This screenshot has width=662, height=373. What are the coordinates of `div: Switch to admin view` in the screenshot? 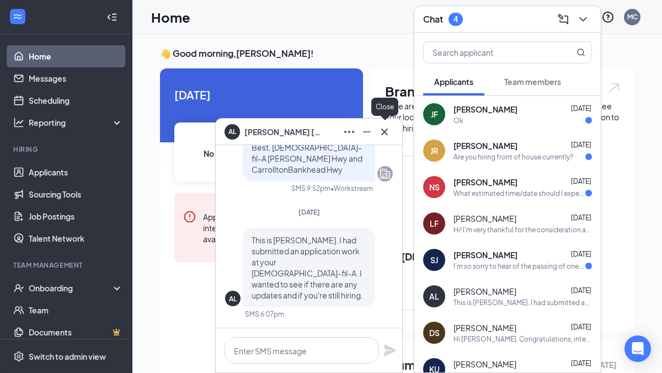 It's located at (67, 356).